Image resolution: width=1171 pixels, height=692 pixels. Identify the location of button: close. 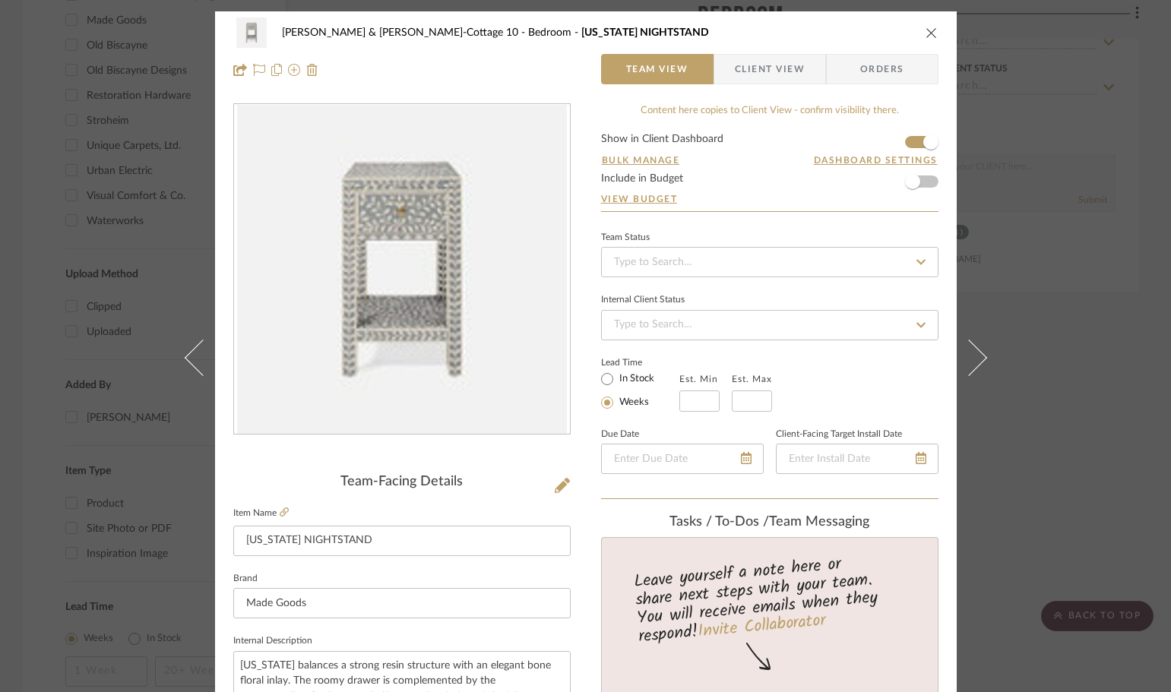
(932, 33).